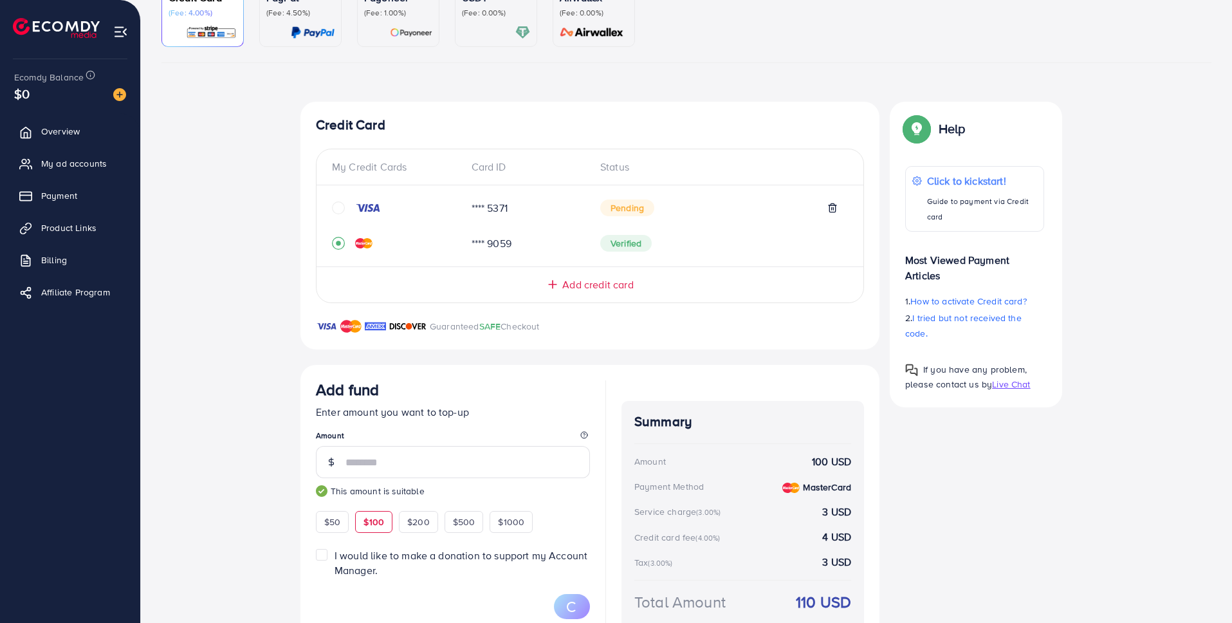  What do you see at coordinates (74, 163) in the screenshot?
I see `span: My ad accounts` at bounding box center [74, 163].